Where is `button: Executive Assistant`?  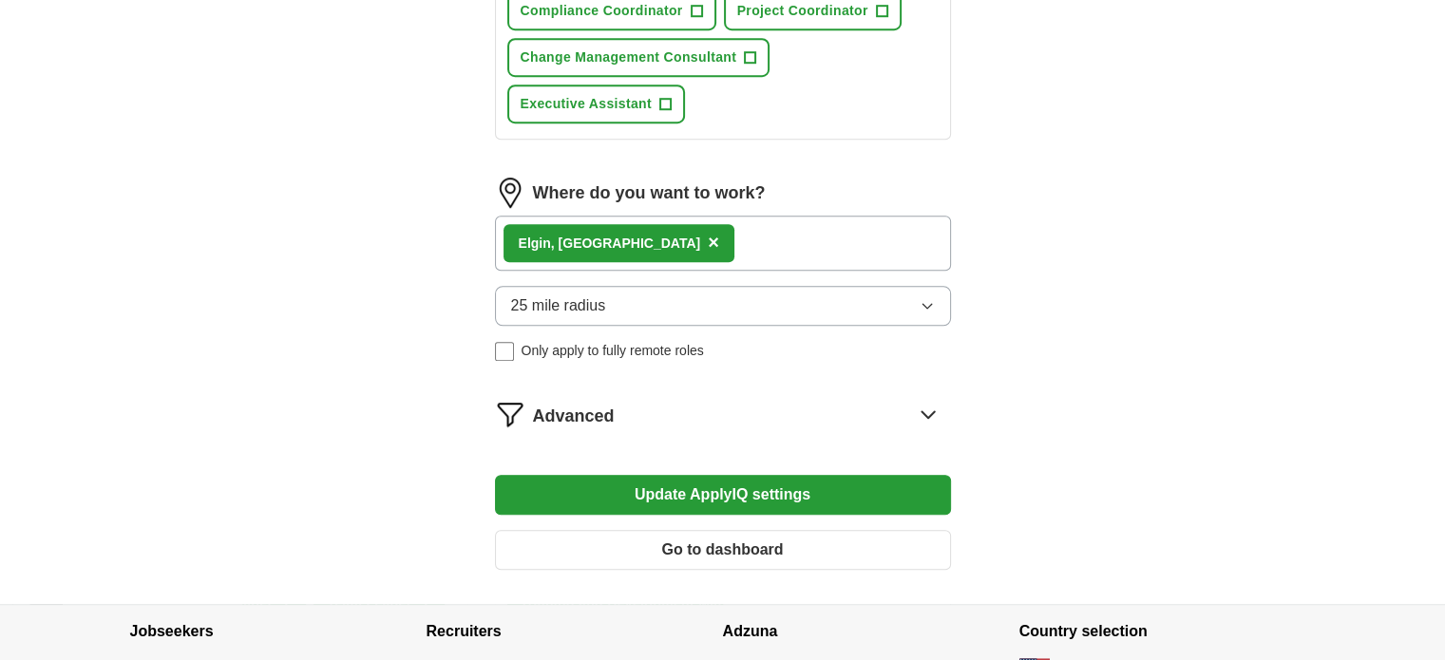 button: Executive Assistant is located at coordinates (596, 104).